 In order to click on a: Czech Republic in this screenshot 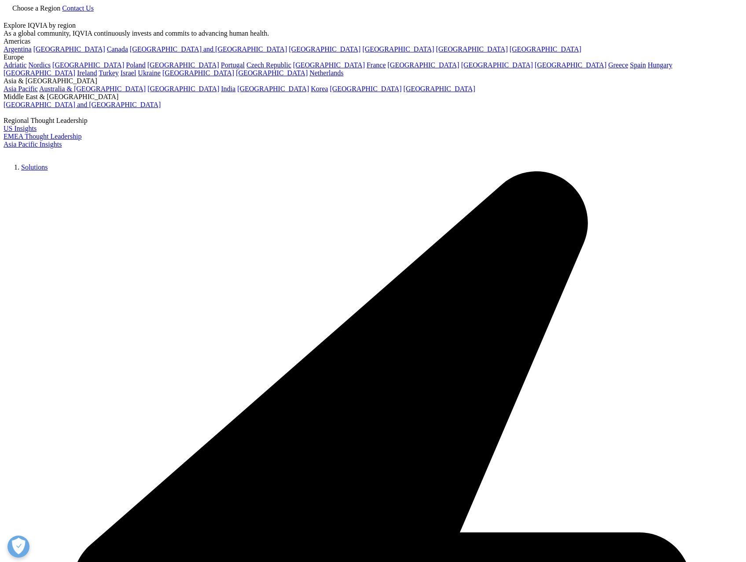, I will do `click(269, 65)`.